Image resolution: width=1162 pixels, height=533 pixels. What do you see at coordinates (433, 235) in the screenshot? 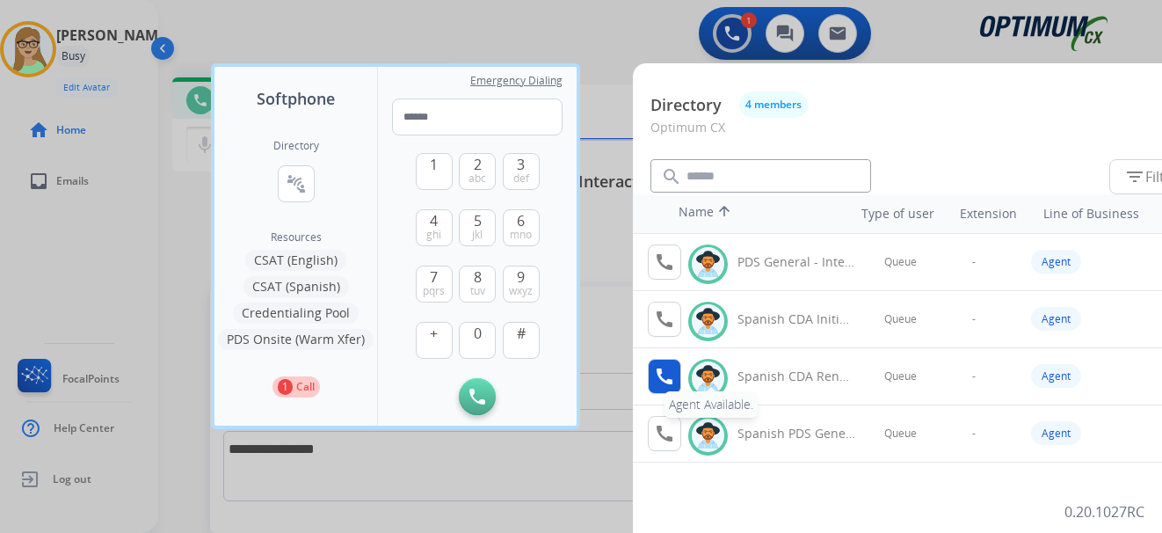
I see `span: ghi` at bounding box center [433, 235].